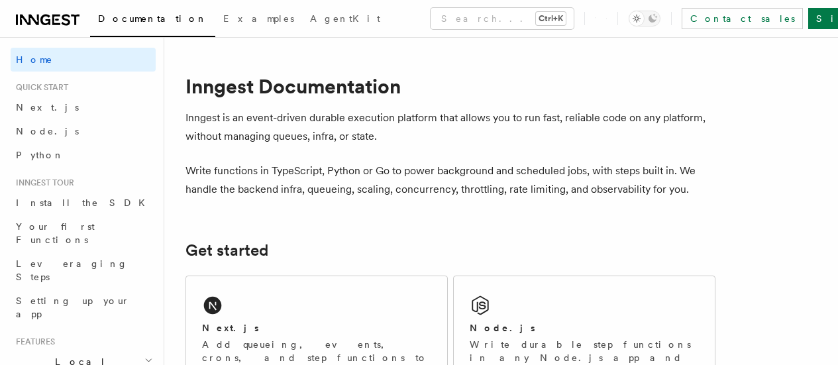 The image size is (838, 365). What do you see at coordinates (42, 183) in the screenshot?
I see `span: Inngest tour` at bounding box center [42, 183].